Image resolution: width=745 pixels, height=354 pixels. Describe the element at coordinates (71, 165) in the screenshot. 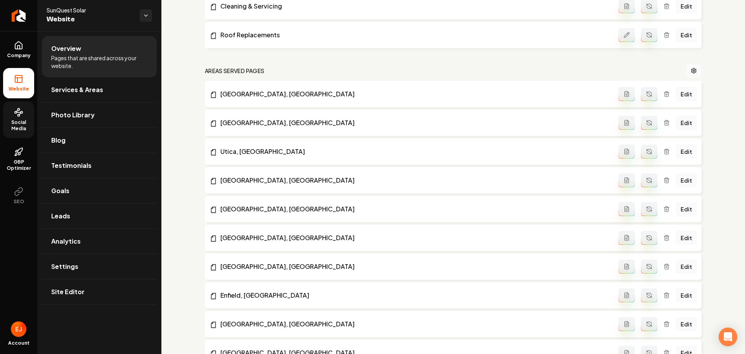

I see `span: Testimonials` at that location.